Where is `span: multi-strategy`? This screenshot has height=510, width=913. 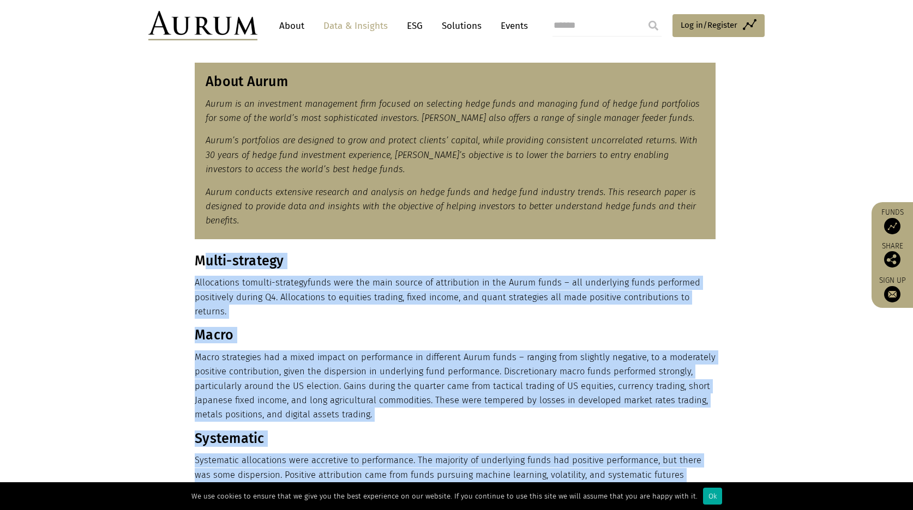
span: multi-strategy is located at coordinates (279, 282).